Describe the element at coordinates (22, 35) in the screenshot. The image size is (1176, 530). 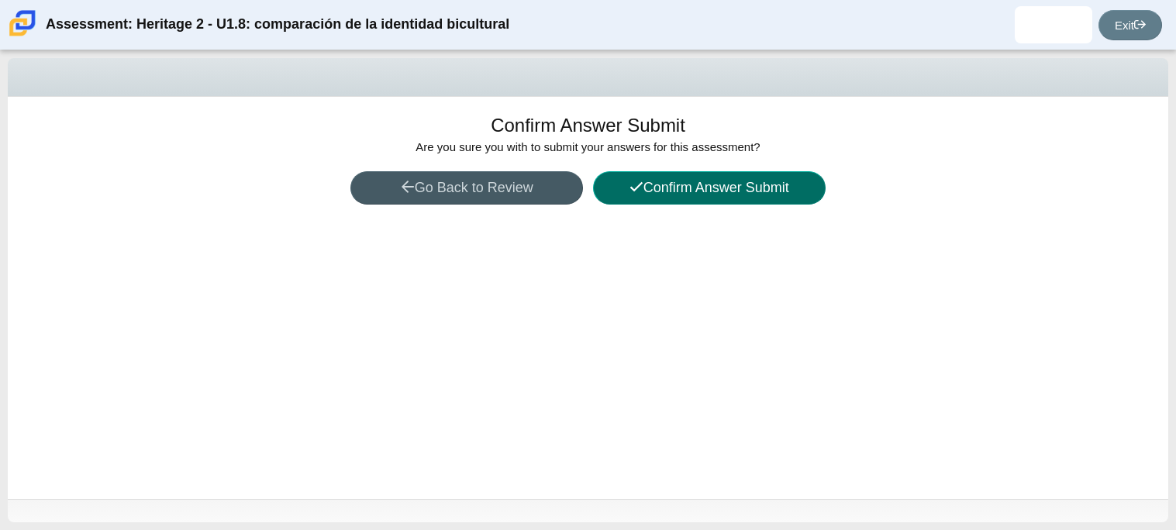
I see `a: Carmen School of Science & Technology` at that location.